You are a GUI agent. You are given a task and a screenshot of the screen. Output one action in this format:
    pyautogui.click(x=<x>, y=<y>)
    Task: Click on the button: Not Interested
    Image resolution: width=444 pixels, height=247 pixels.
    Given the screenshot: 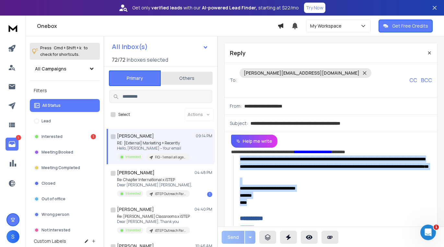 What is the action you would take?
    pyautogui.click(x=65, y=230)
    